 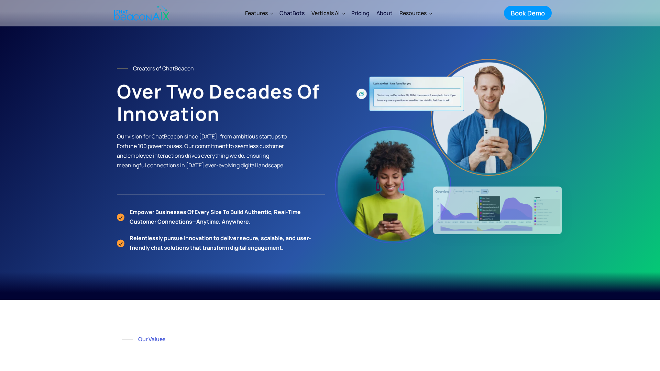 I want to click on img: Boy Image, so click(x=488, y=117).